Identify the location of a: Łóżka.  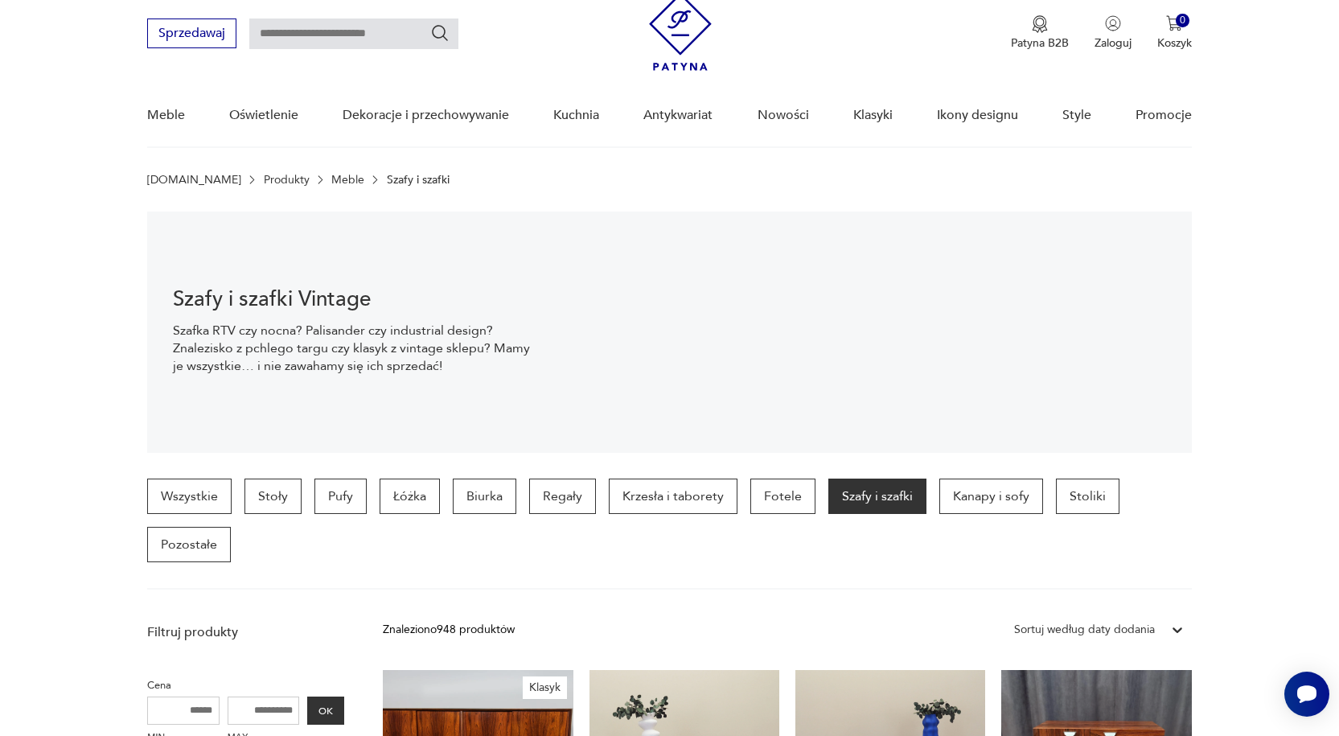
(409, 496).